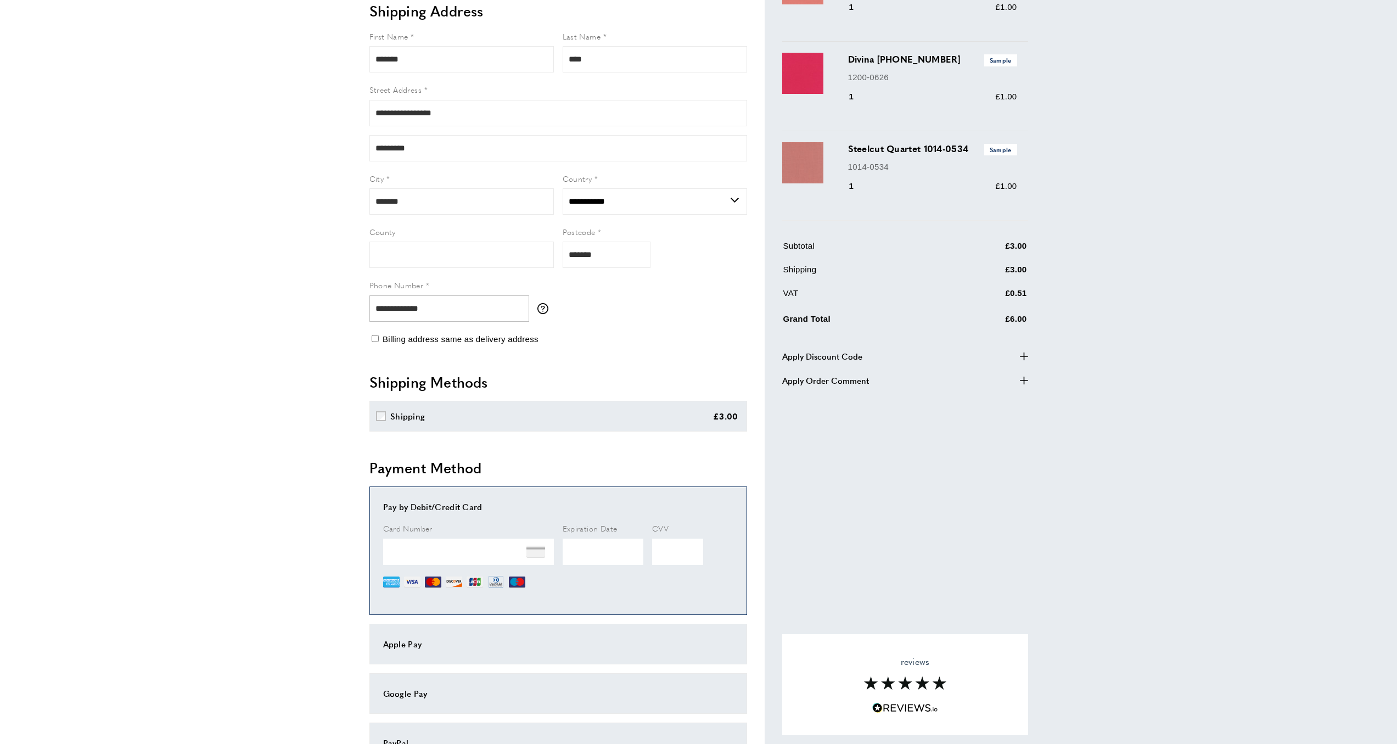 The width and height of the screenshot is (1397, 744). What do you see at coordinates (396, 285) in the screenshot?
I see `span: Phone Number` at bounding box center [396, 285].